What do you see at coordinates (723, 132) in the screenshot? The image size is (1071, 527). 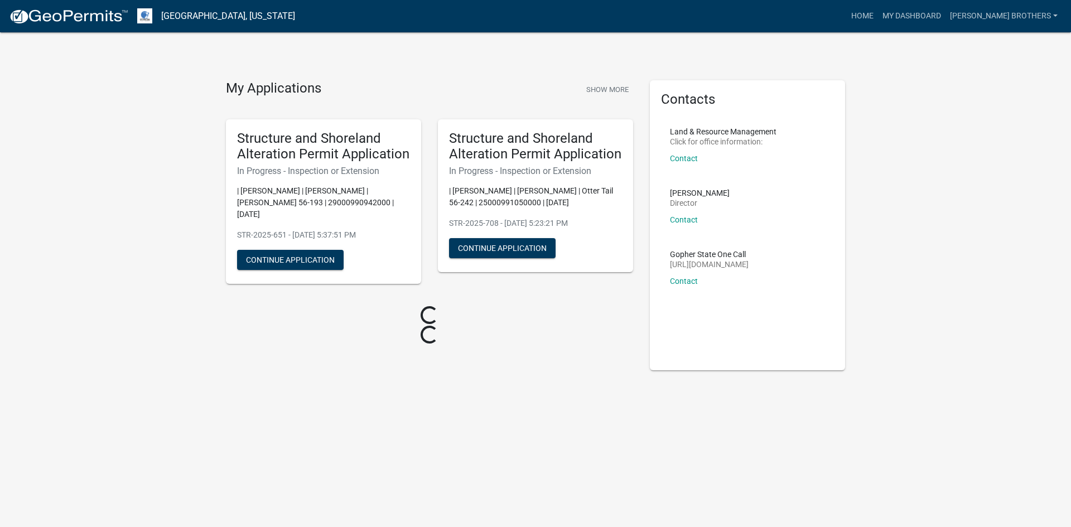 I see `p: Land & Resource Management` at bounding box center [723, 132].